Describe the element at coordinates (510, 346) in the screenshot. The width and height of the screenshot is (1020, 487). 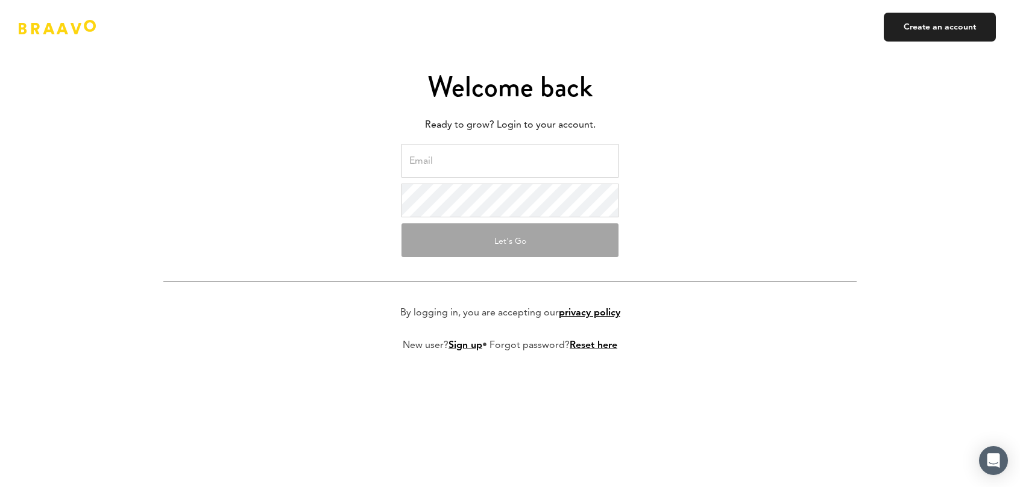
I see `p: New user? • Forgot password?` at that location.